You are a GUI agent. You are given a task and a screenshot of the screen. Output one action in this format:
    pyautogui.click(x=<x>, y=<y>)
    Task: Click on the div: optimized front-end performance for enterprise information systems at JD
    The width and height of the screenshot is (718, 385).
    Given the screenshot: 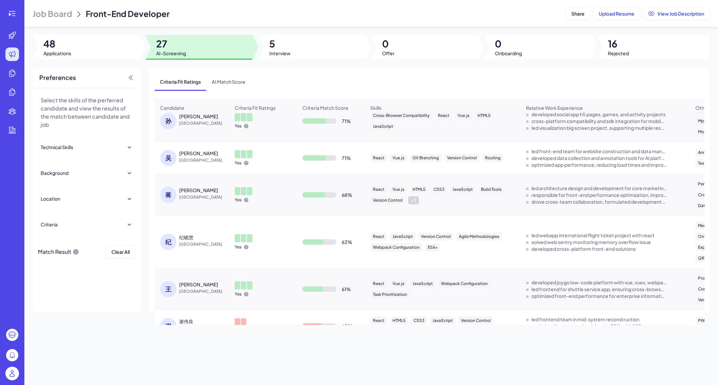 What is the action you would take?
    pyautogui.click(x=599, y=296)
    